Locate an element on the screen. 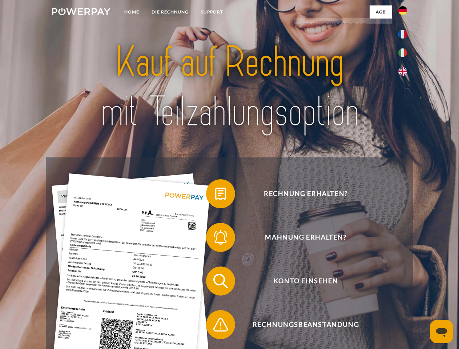  button: Konto einsehen is located at coordinates (301, 281).